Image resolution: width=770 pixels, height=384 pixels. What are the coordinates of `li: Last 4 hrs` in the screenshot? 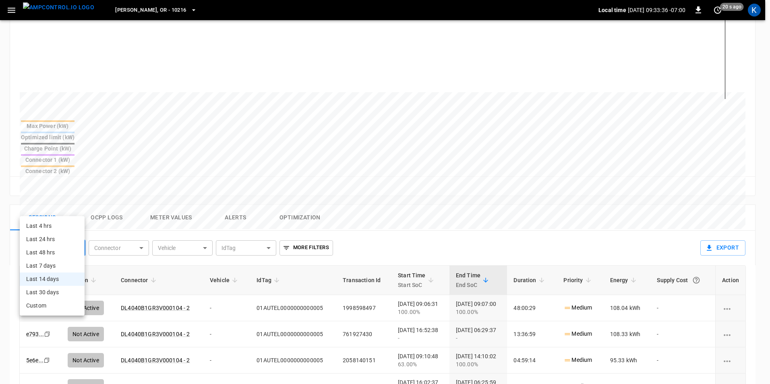 It's located at (52, 226).